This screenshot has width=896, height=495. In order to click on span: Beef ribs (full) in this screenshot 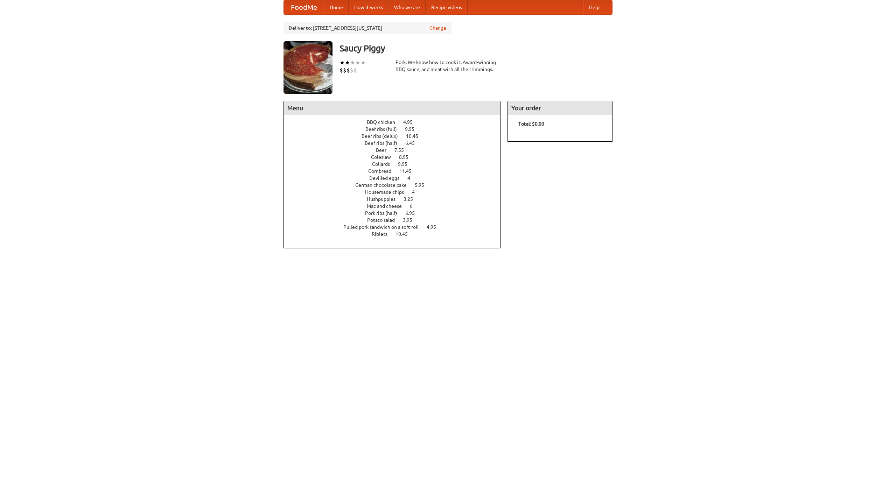, I will do `click(384, 129)`.